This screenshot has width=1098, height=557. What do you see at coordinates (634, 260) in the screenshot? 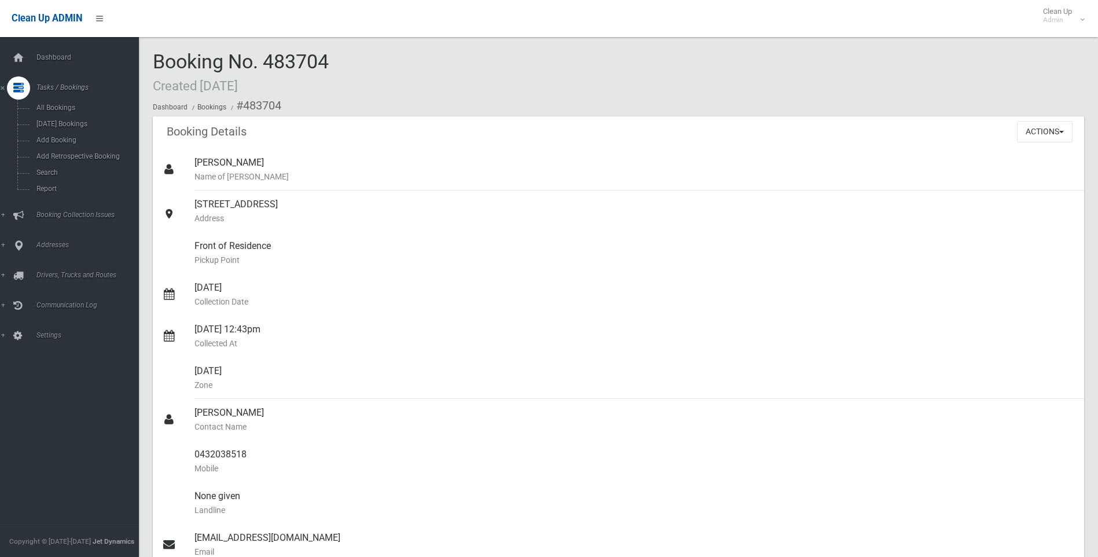
I see `small: Pickup Point` at bounding box center [634, 260].